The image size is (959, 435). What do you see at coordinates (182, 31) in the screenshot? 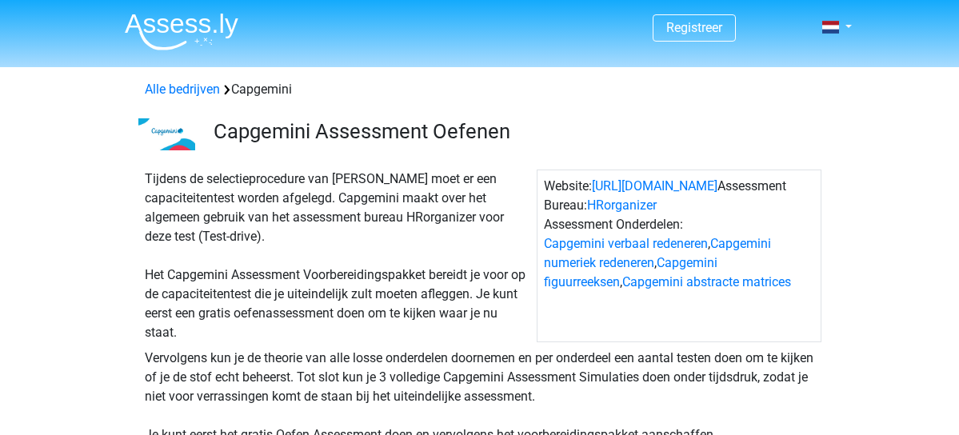
I see `img: Assessly` at bounding box center [182, 31].